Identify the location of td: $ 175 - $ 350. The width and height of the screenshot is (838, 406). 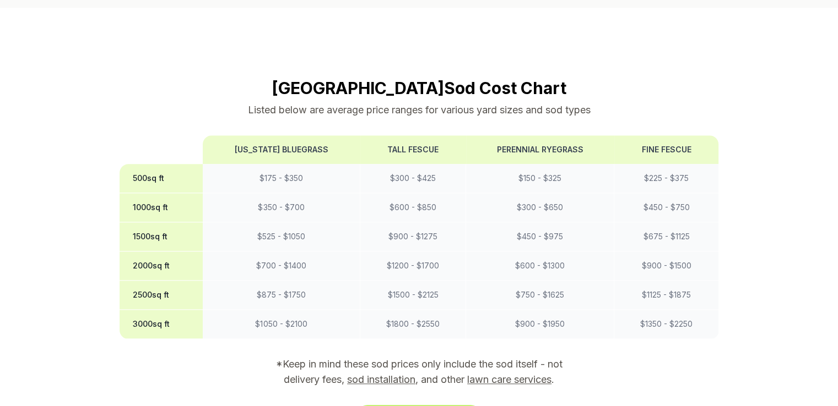
(281, 178).